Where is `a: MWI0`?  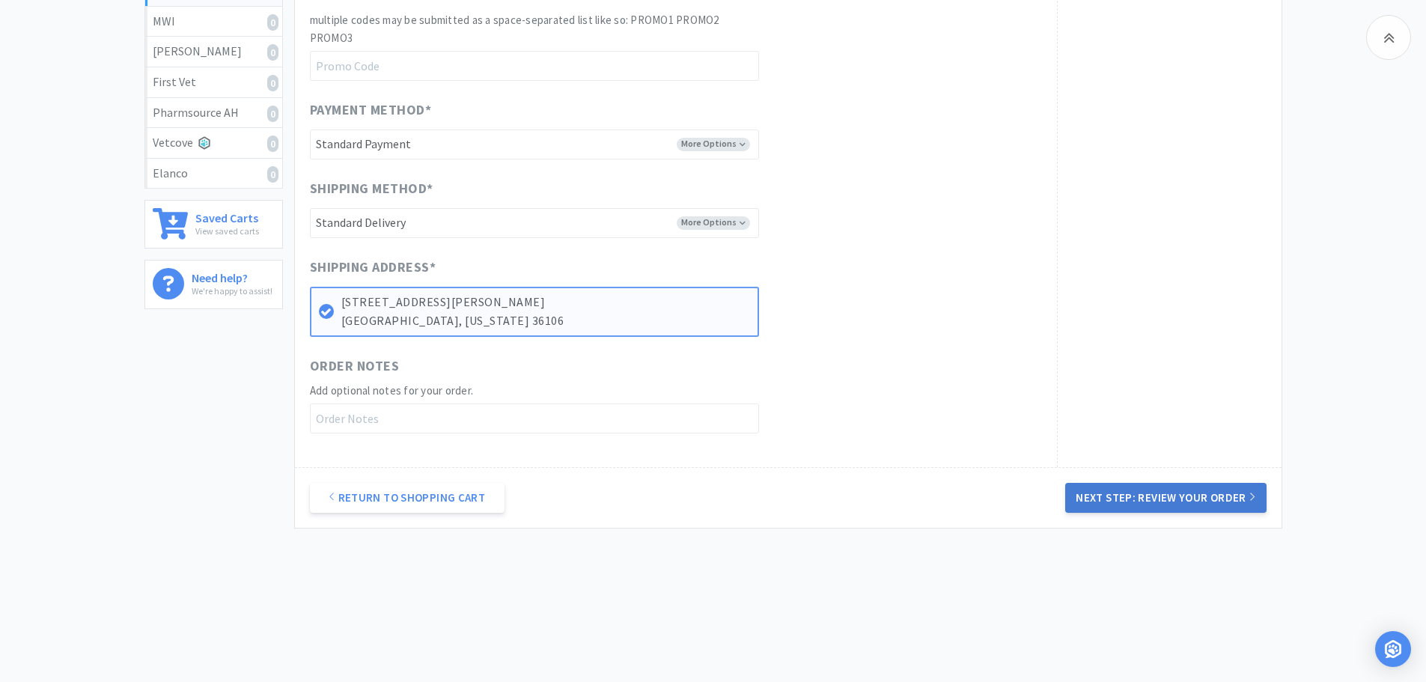
a: MWI0 is located at coordinates (213, 22).